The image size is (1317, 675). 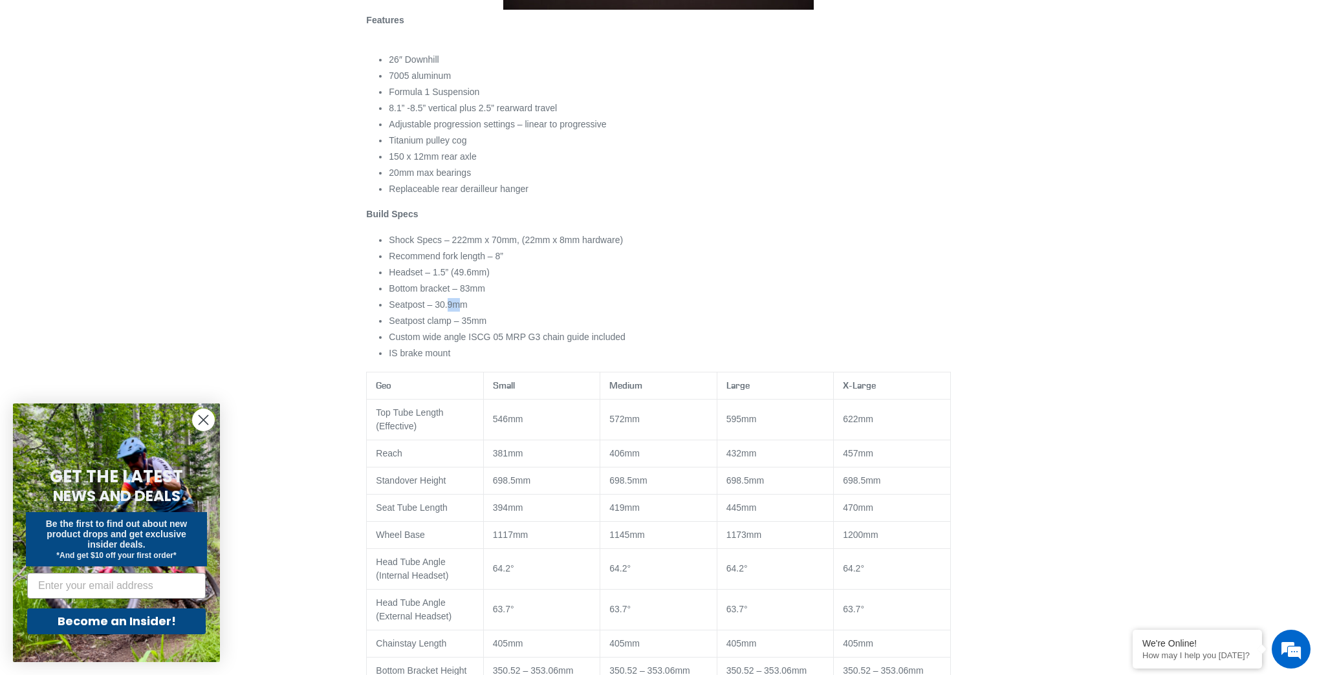 I want to click on td: Standover Height, so click(x=425, y=481).